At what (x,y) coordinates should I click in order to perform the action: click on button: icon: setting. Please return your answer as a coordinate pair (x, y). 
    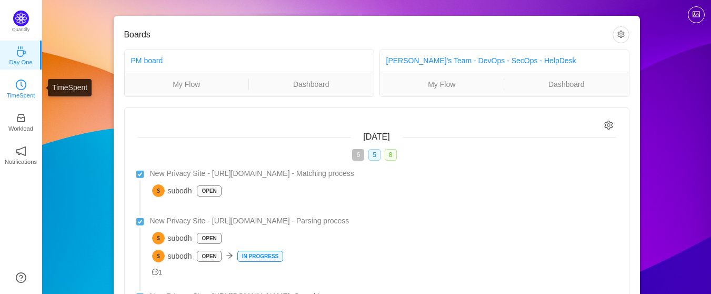
    Looking at the image, I should click on (621, 35).